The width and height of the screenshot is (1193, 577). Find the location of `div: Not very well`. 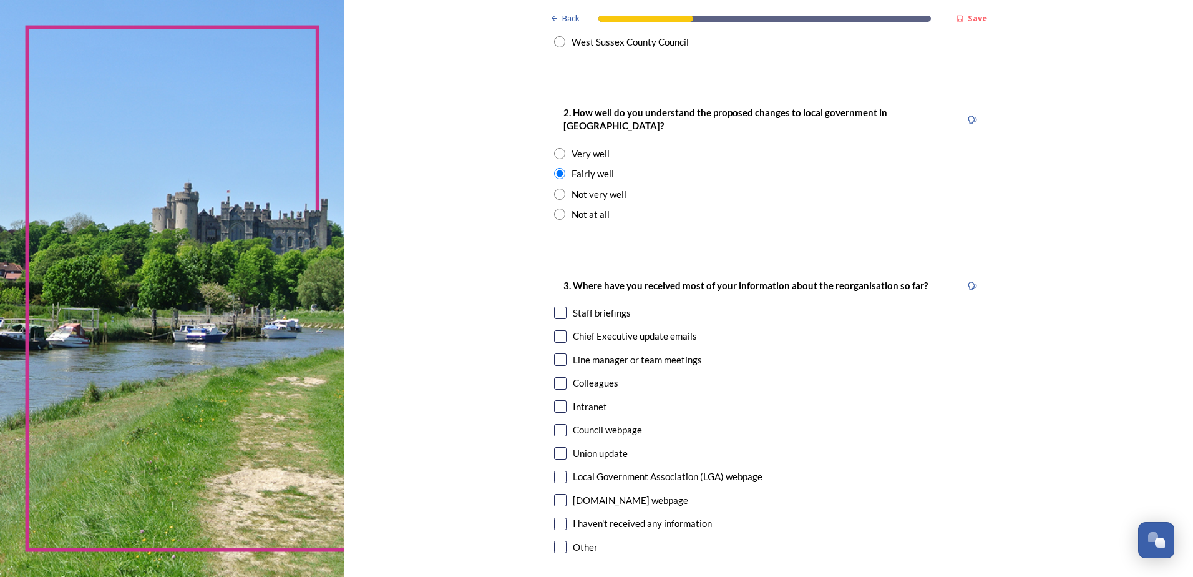

div: Not very well is located at coordinates (599, 194).